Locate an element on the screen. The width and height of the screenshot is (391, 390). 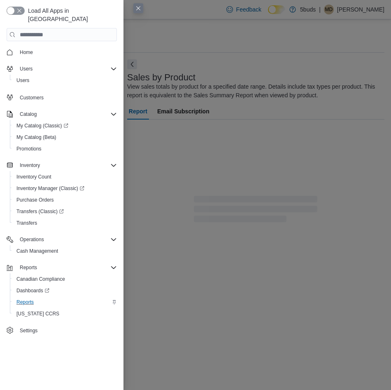
button: Settings is located at coordinates (62, 330).